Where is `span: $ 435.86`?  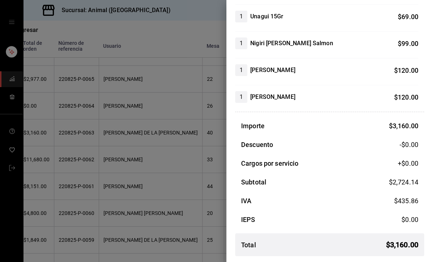
span: $ 435.86 is located at coordinates (406, 200).